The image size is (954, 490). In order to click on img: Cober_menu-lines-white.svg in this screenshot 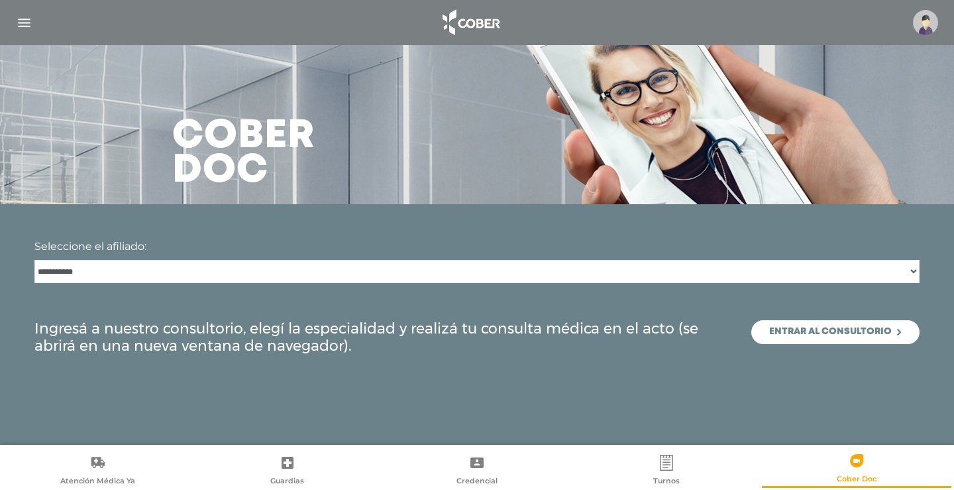, I will do `click(24, 23)`.